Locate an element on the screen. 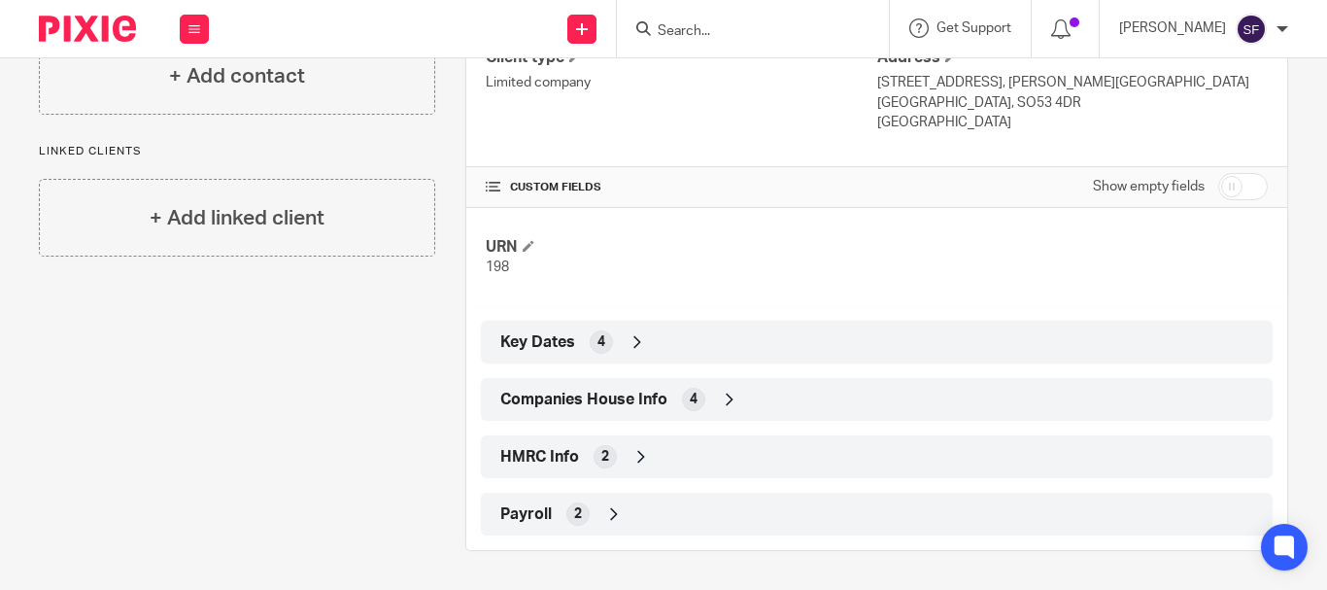 This screenshot has width=1327, height=590. p: Linked clients is located at coordinates (237, 152).